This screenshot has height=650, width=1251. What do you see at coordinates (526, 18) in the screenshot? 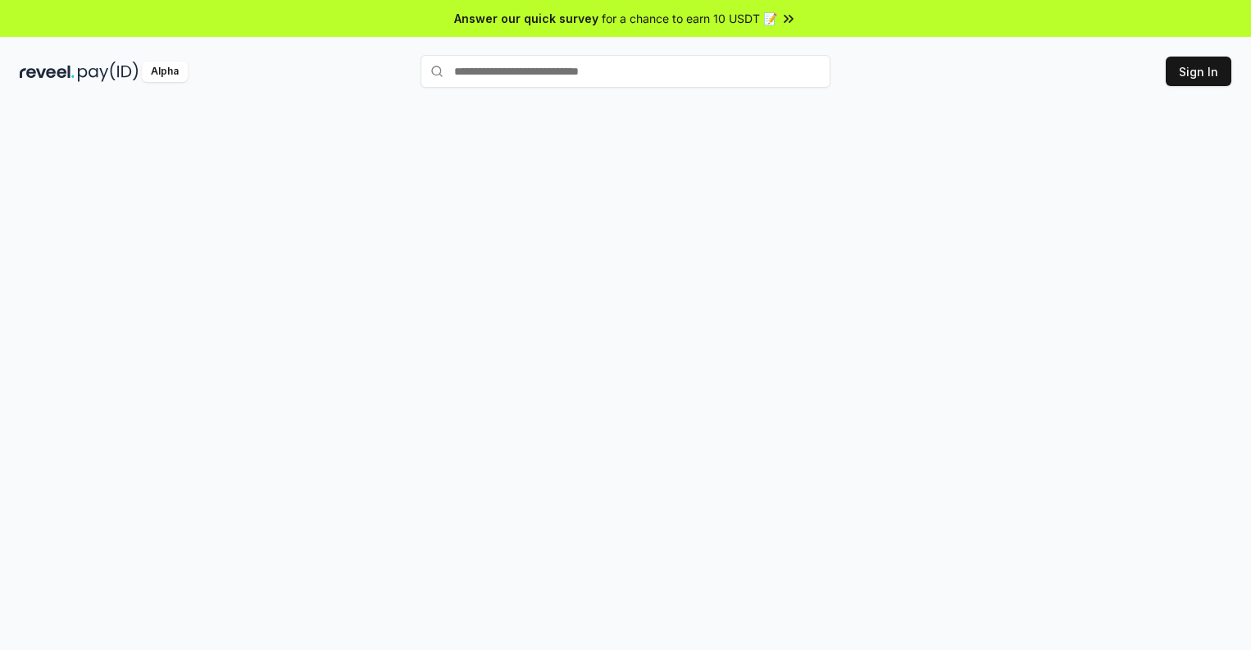
I see `span: Answer our quick survey` at bounding box center [526, 18].